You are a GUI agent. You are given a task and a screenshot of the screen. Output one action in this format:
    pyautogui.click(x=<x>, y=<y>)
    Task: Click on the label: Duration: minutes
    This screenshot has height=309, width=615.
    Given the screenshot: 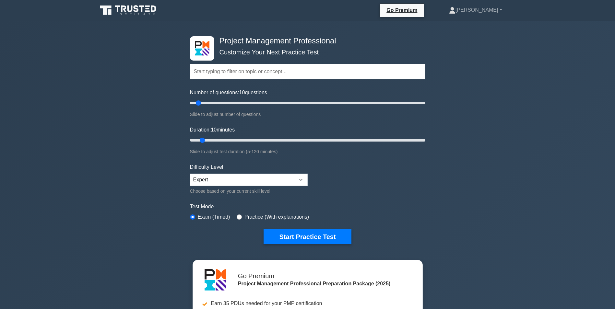 What is the action you would take?
    pyautogui.click(x=212, y=130)
    